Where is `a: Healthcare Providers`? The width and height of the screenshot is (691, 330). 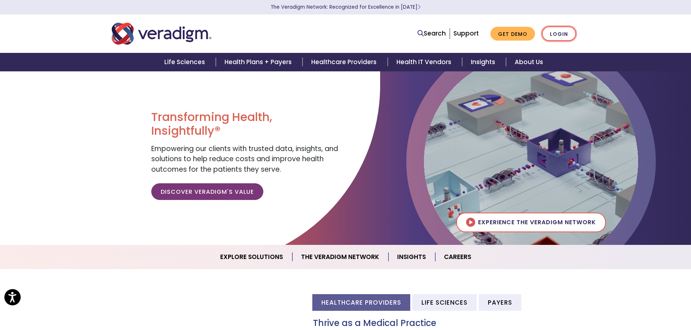 a: Healthcare Providers is located at coordinates (345, 62).